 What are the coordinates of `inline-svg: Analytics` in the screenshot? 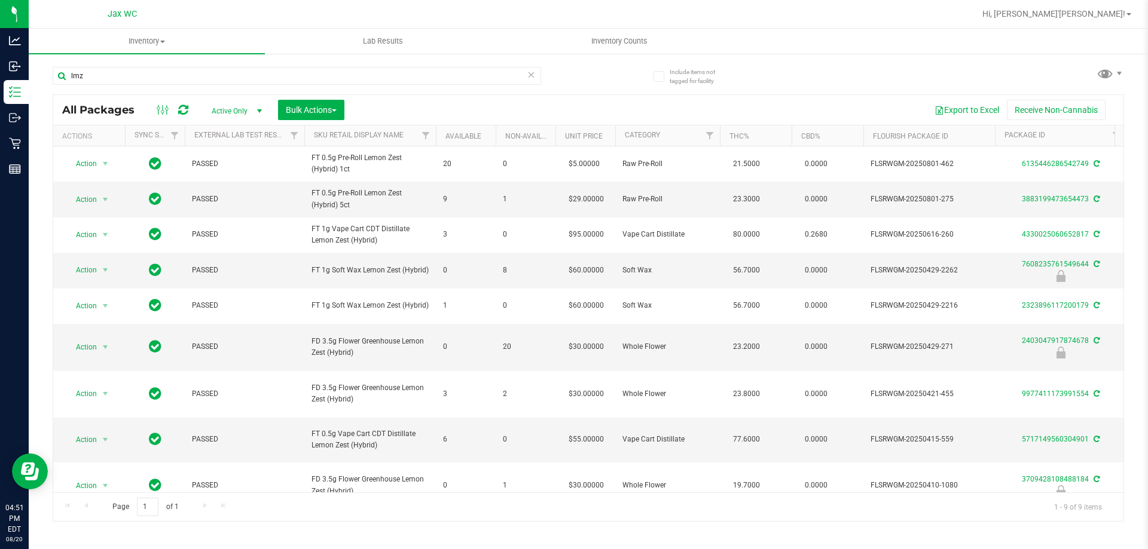 It's located at (15, 41).